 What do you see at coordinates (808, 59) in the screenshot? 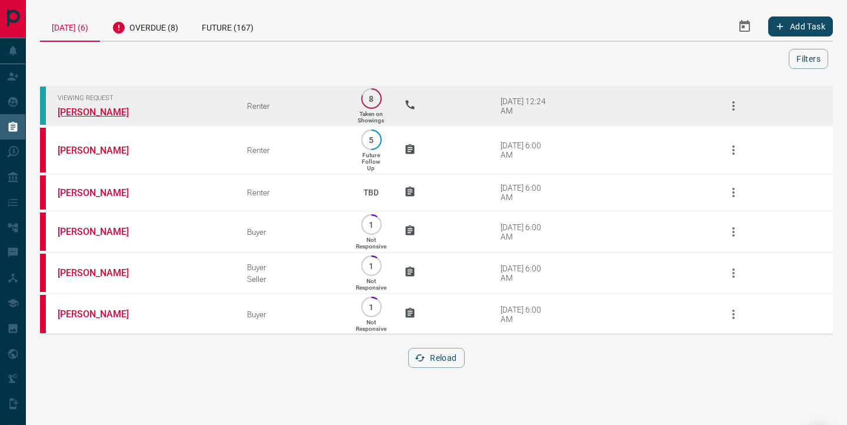
I see `button: Filters` at bounding box center [808, 59].